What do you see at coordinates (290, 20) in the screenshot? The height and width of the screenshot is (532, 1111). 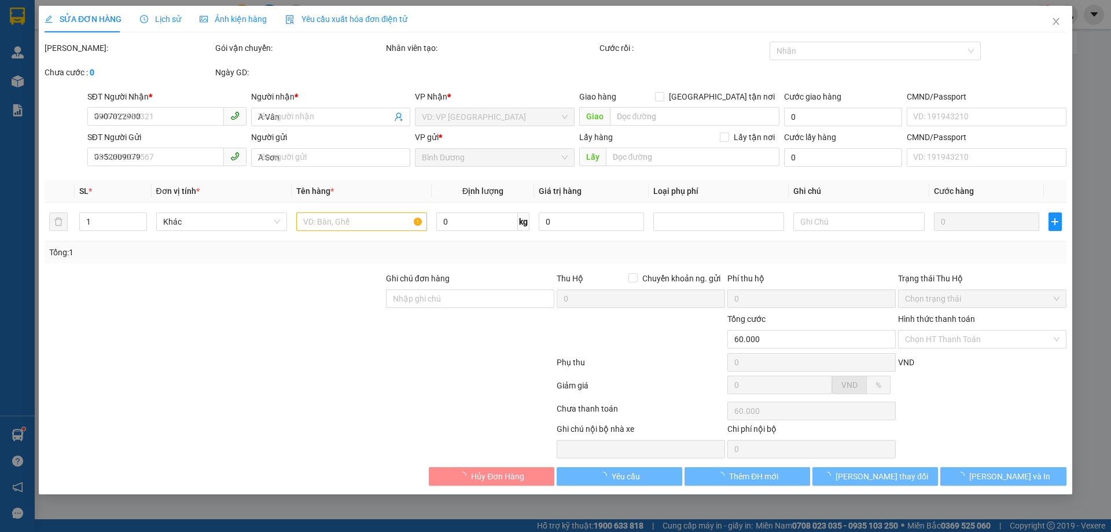 I see `img: icon` at bounding box center [290, 20].